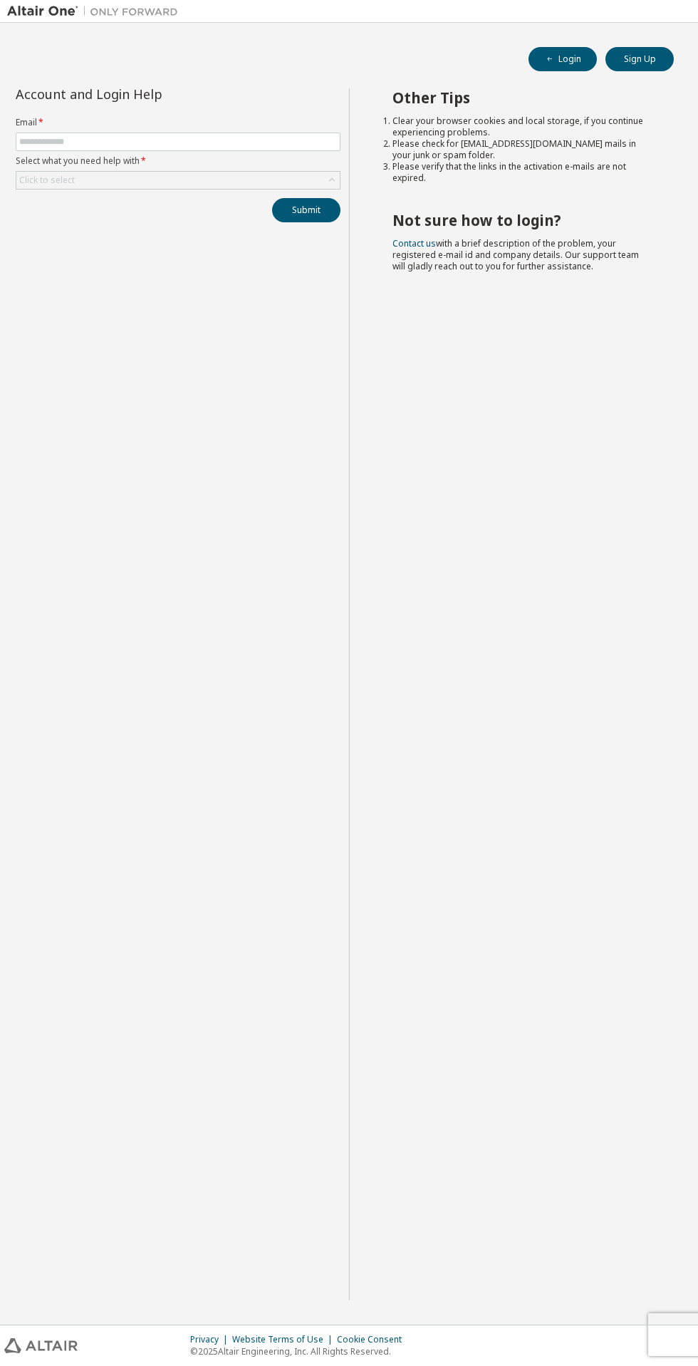 This screenshot has width=698, height=1366. What do you see at coordinates (516, 254) in the screenshot?
I see `span: with a brief description of the problem, your registered e-mail id and company details. Our suppo...` at bounding box center [516, 254].